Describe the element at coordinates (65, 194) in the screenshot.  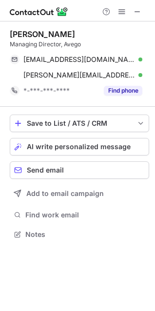
I see `span: Add to email campaign` at that location.